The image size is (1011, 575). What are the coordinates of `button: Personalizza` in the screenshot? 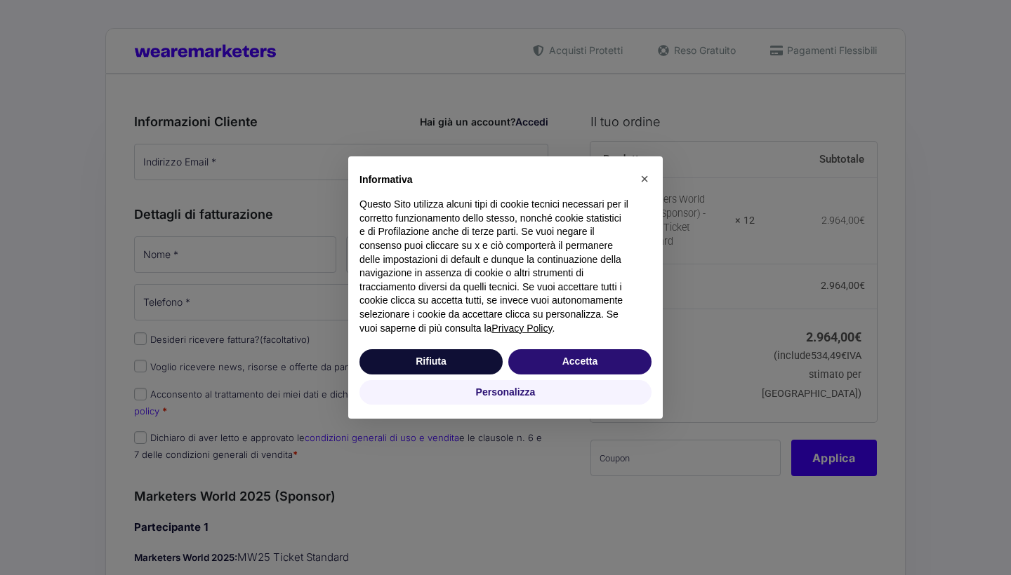 It's located at (505, 393).